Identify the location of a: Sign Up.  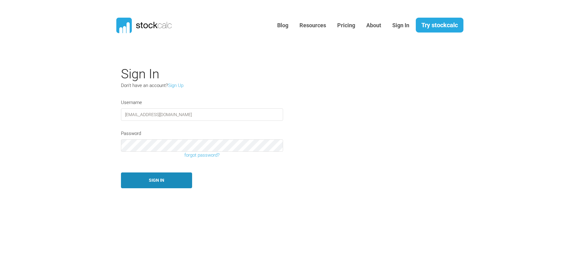
(176, 85).